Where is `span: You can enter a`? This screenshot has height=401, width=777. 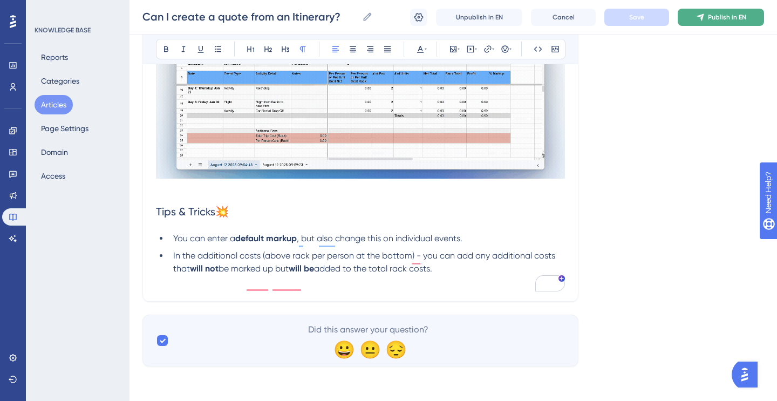 span: You can enter a is located at coordinates (204, 238).